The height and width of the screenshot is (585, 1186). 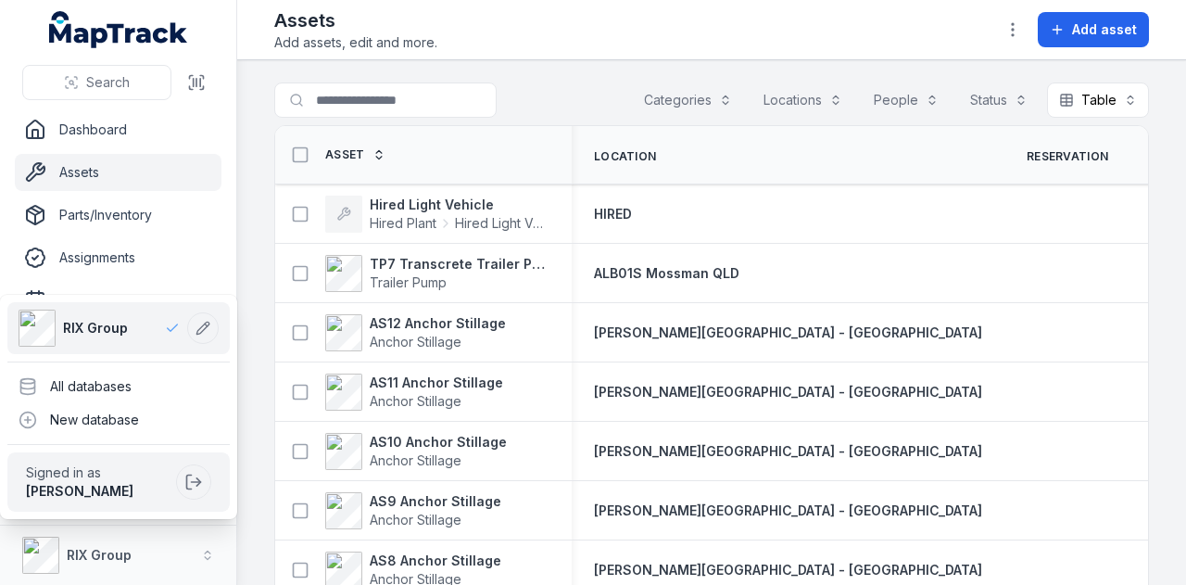 I want to click on strong: RIX Group, so click(x=99, y=554).